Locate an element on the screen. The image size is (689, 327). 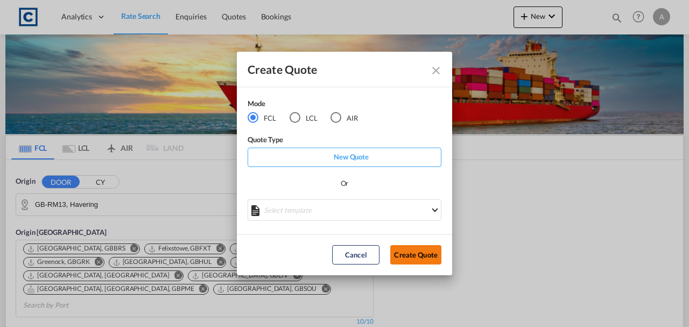
md-select: Select template is located at coordinates (345, 210).